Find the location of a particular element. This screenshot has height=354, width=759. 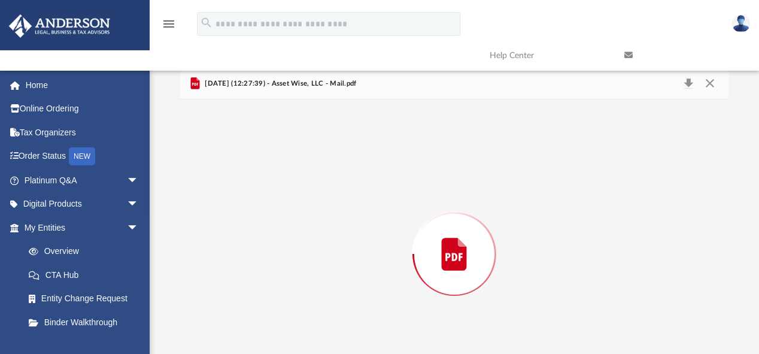

a: Entity Change Request is located at coordinates (87, 299).